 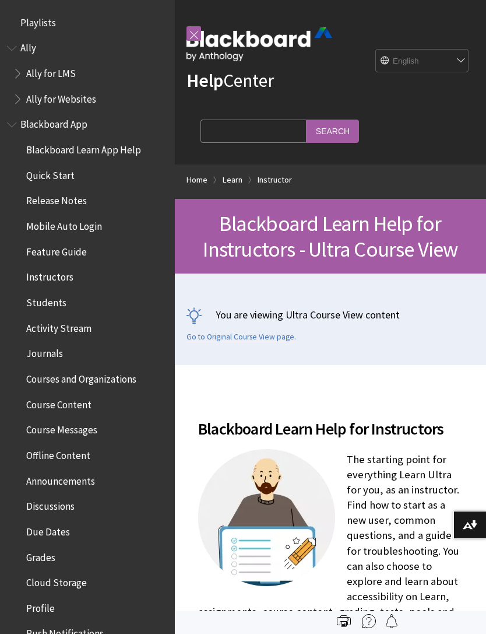 I want to click on span: Blackboard Learn App Help, so click(x=83, y=147).